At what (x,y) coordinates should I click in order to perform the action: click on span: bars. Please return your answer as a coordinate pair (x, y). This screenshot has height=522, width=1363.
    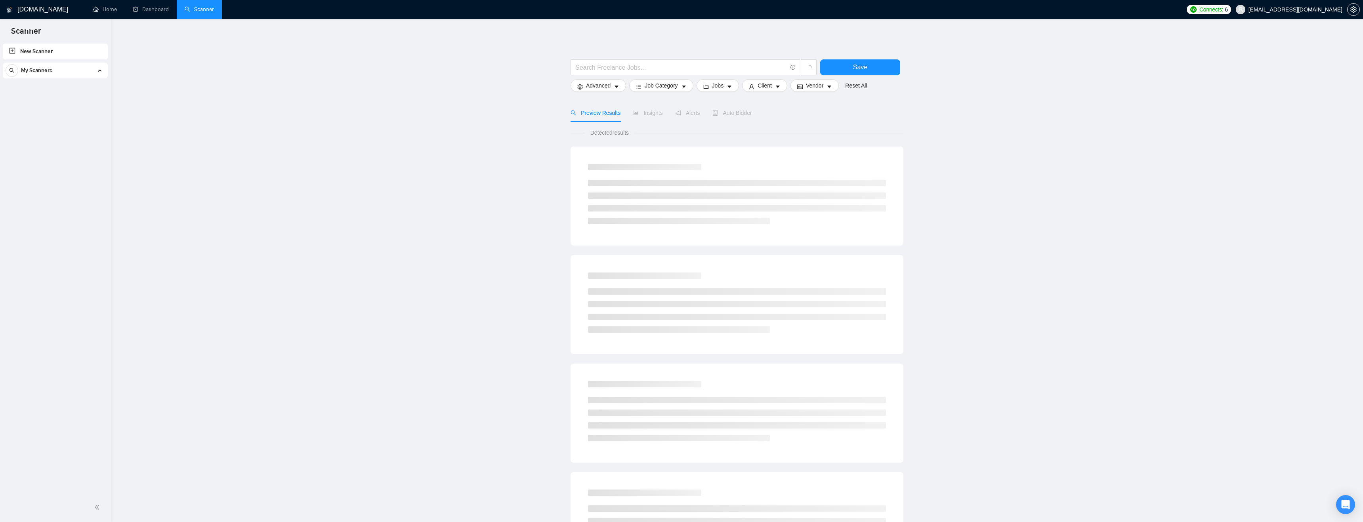
    Looking at the image, I should click on (639, 86).